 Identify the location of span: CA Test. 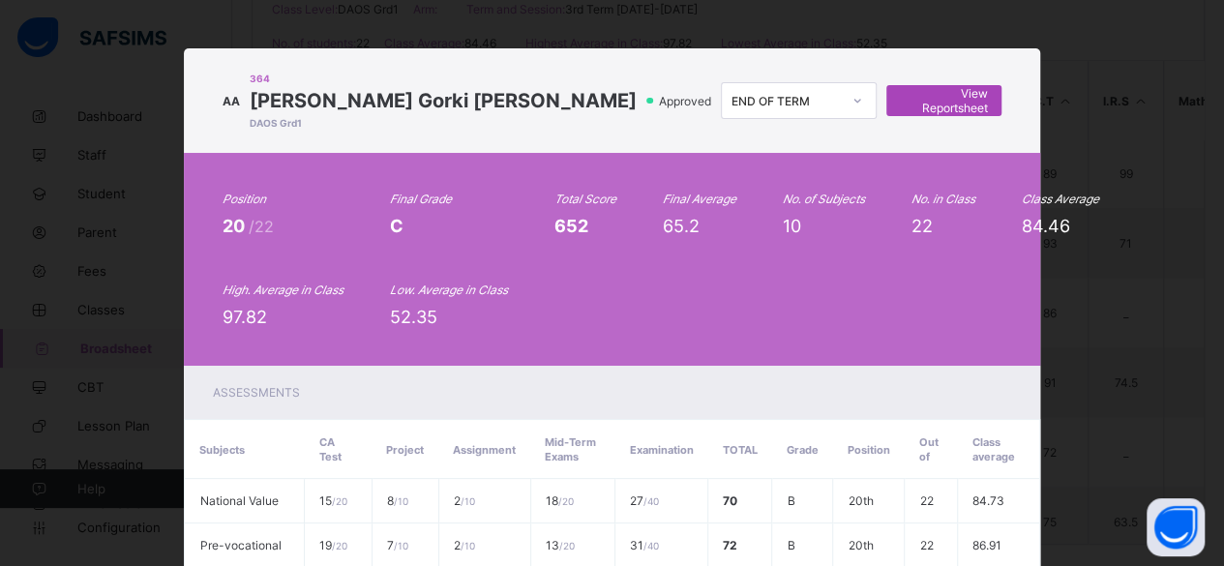
(330, 449).